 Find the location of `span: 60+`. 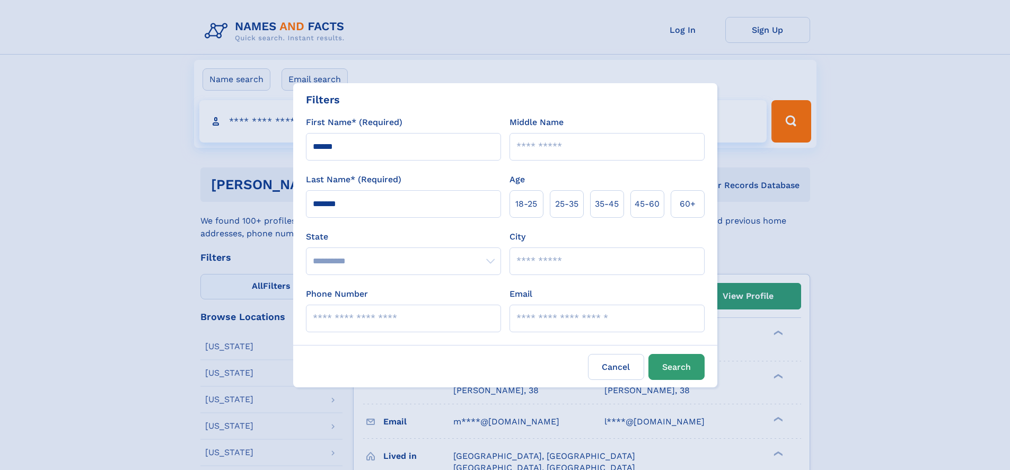

span: 60+ is located at coordinates (688, 204).